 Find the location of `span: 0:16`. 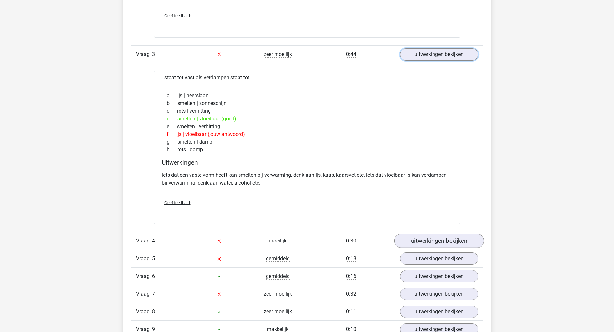

span: 0:16 is located at coordinates (351, 277).